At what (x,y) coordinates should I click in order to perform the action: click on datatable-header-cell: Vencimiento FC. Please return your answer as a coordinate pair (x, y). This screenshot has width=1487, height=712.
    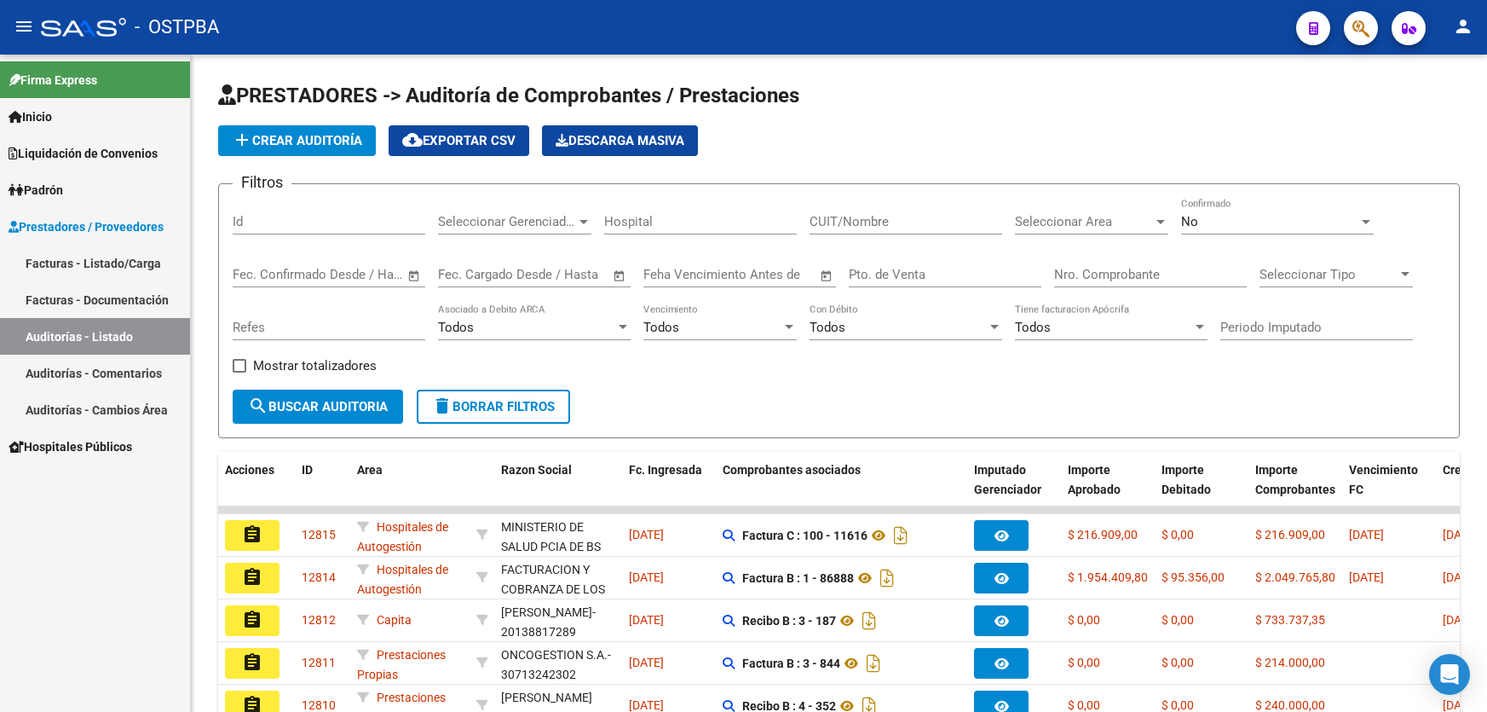
    Looking at the image, I should click on (1389, 489).